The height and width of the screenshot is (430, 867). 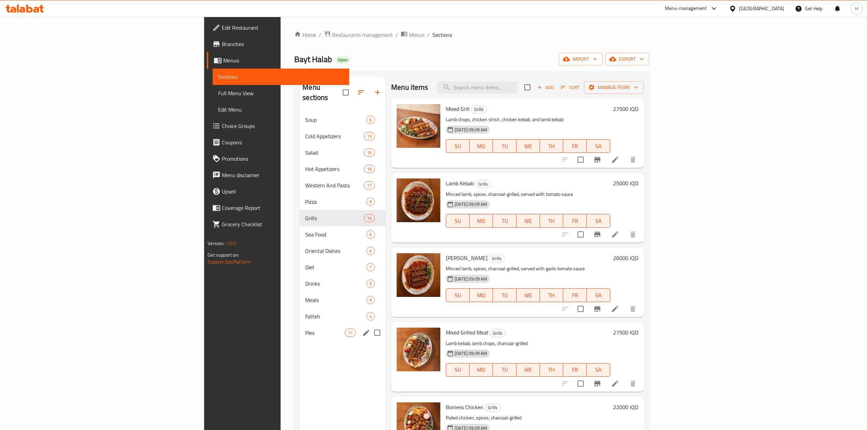 What do you see at coordinates (283, 192) in the screenshot?
I see `span: Upsell` at bounding box center [283, 192].